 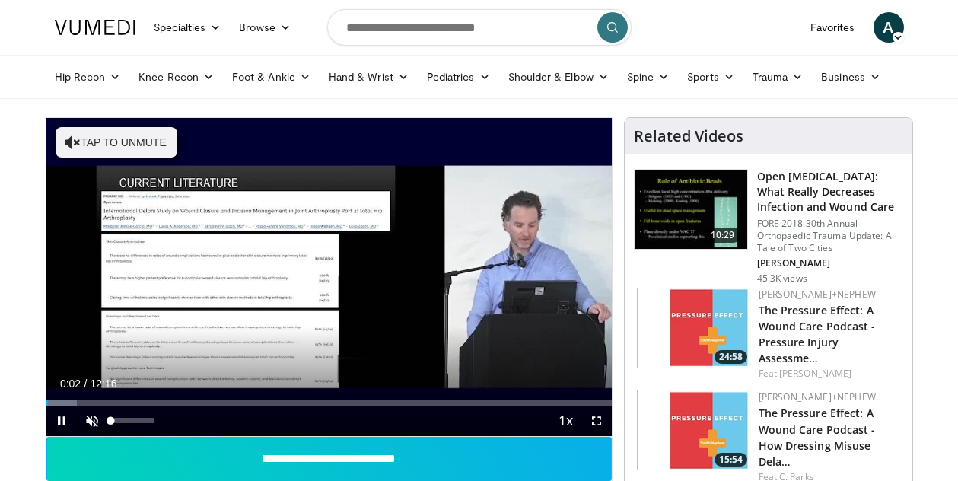 I want to click on a: The Pressure Effect: A Wound Care Podcast - How Dressing Misuse Dela…, so click(x=817, y=437).